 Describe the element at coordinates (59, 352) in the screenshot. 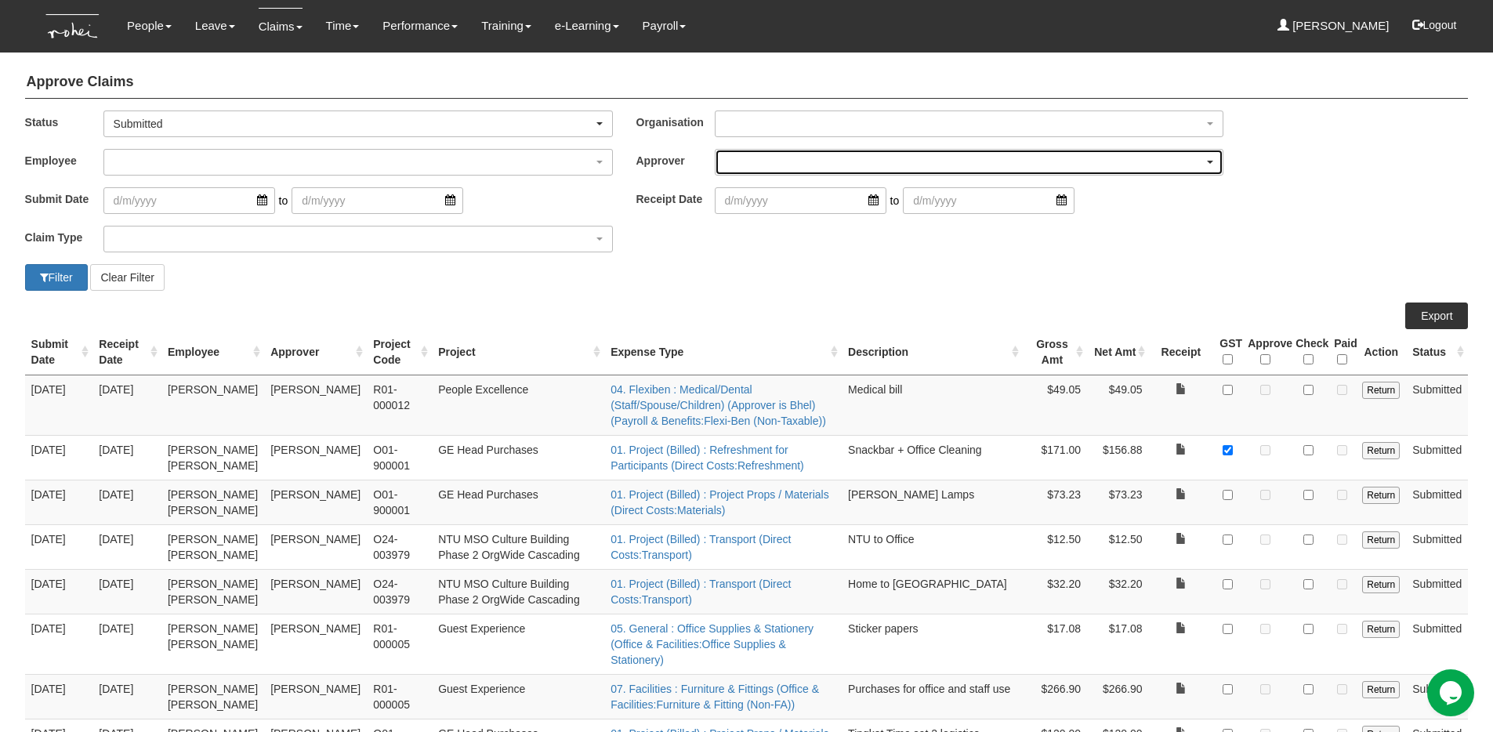

I see `th: Submit Date : activate to sort column ascending` at that location.